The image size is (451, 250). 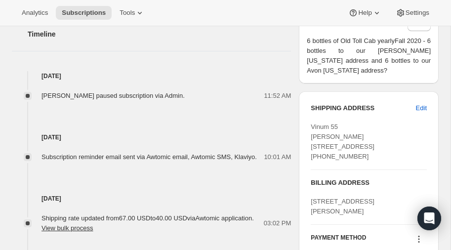 What do you see at coordinates (278, 223) in the screenshot?
I see `span: 03:02 PM` at bounding box center [278, 223].